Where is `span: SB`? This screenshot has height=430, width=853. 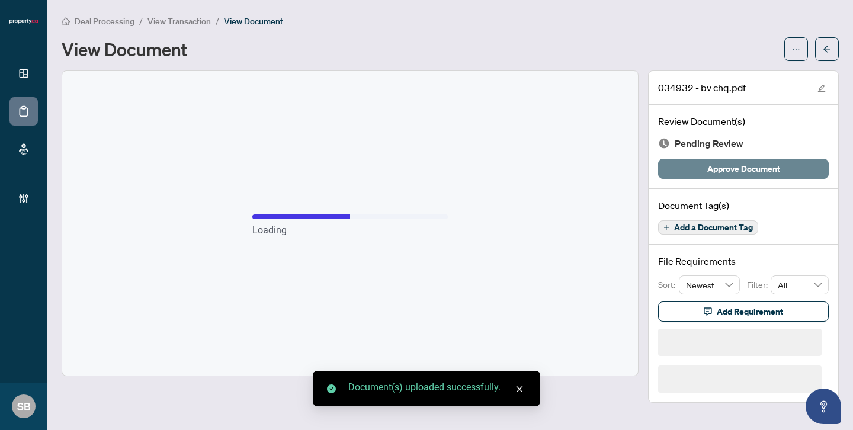 span: SB is located at coordinates (24, 407).